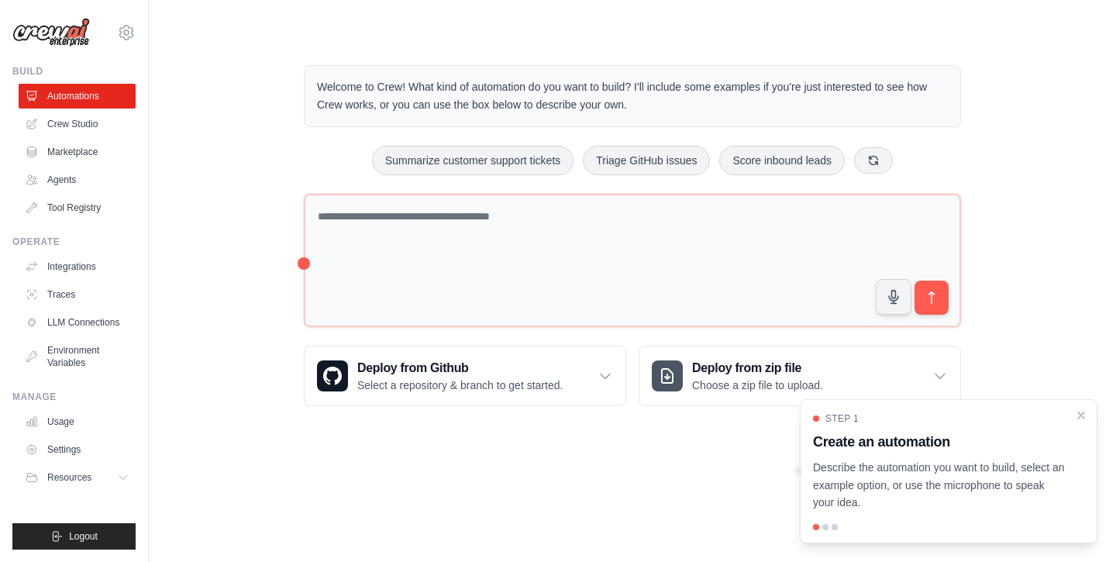 Image resolution: width=1116 pixels, height=562 pixels. What do you see at coordinates (74, 242) in the screenshot?
I see `div: Operate` at bounding box center [74, 242].